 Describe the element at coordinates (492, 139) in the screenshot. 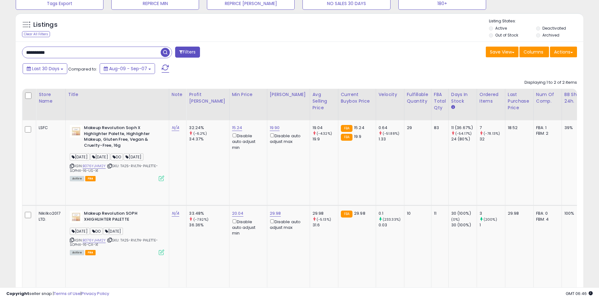

I see `div: 32` at that location.